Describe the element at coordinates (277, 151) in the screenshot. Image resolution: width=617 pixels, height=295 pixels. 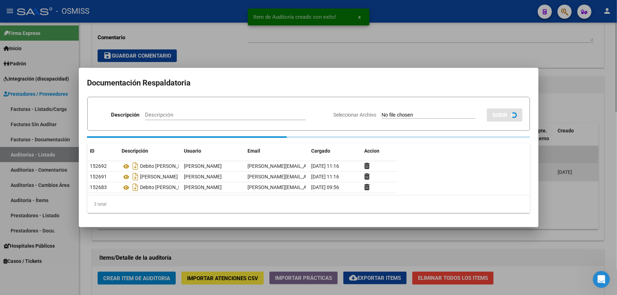
I see `datatable-header-cell: Email` at that location.